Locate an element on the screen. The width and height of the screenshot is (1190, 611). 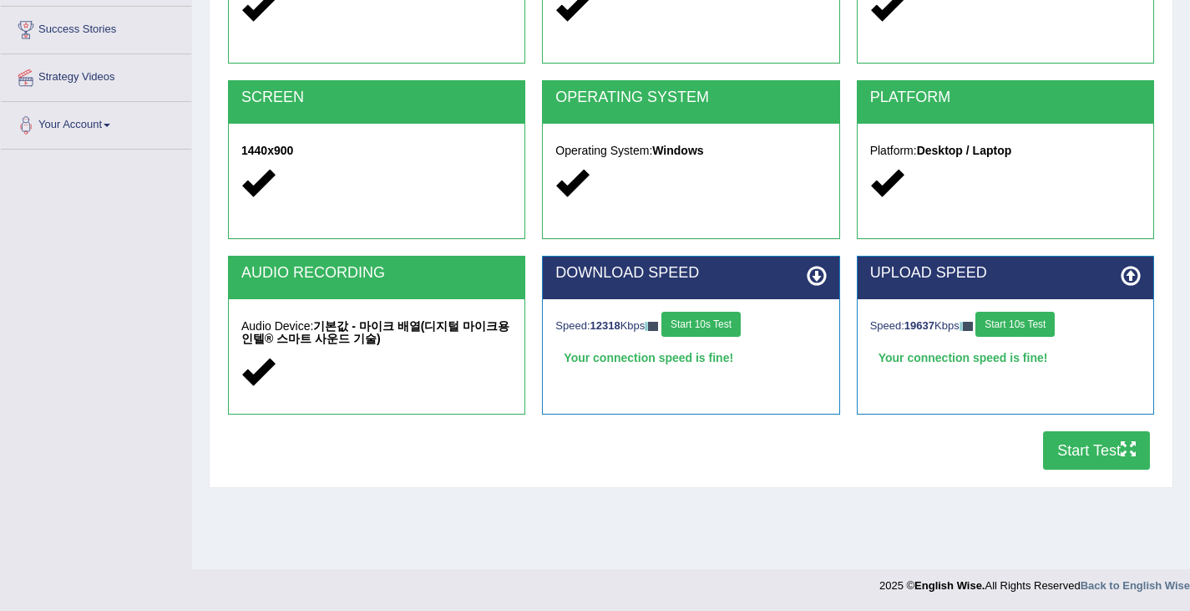
a: Strategy Videos is located at coordinates (96, 75).